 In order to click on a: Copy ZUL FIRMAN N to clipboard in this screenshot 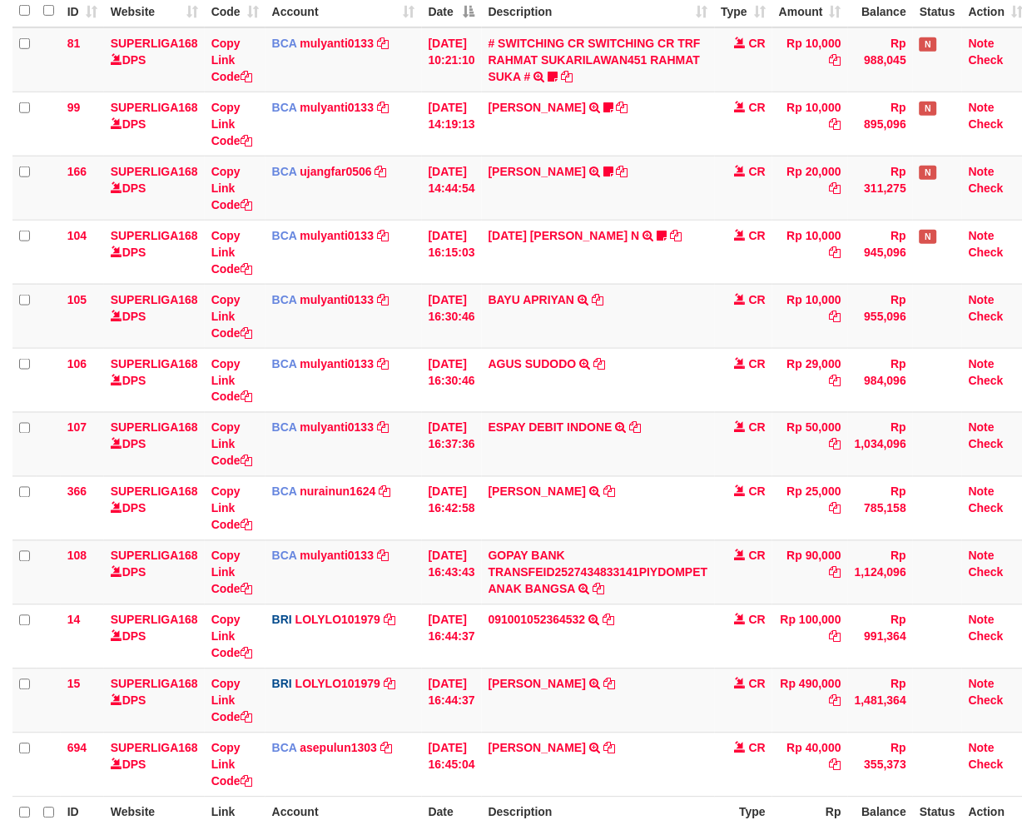, I will do `click(676, 235)`.